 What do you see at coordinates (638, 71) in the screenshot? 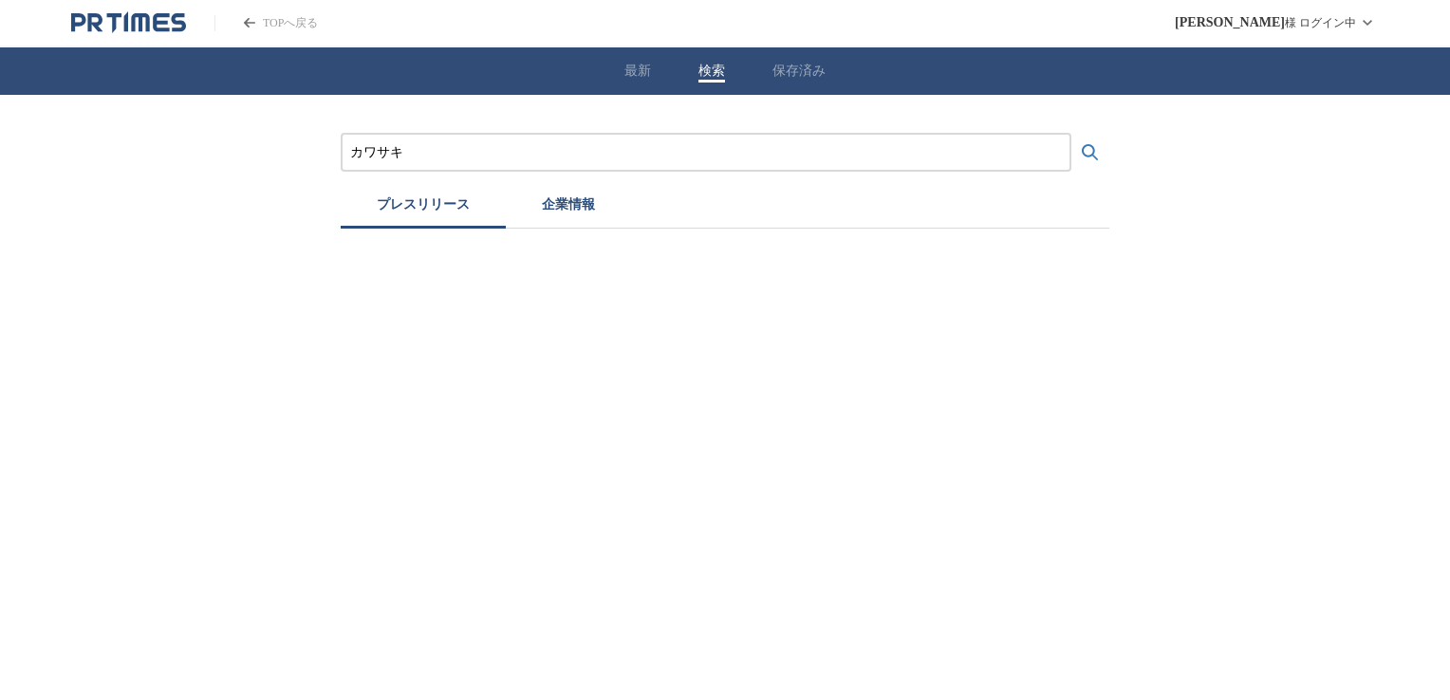
I see `button: 最新` at bounding box center [638, 71].